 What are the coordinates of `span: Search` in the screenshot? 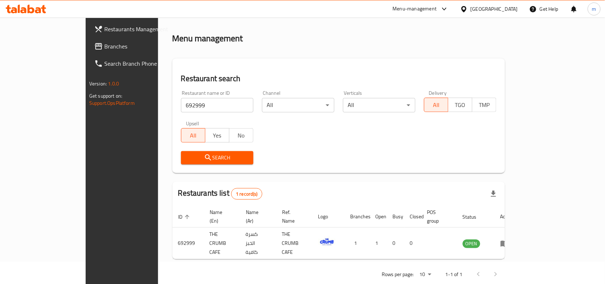 It's located at (217, 157).